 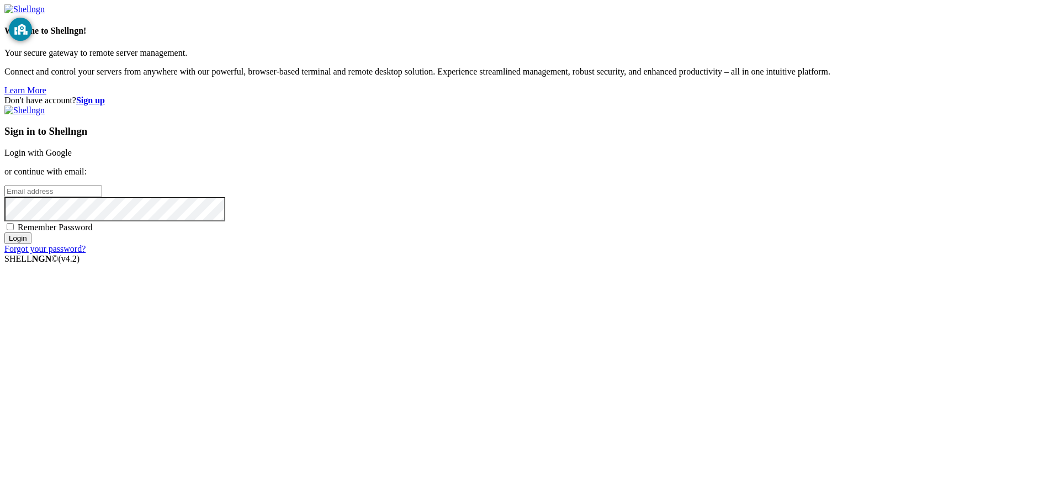 What do you see at coordinates (69, 258) in the screenshot?
I see `span: 4.2.0` at bounding box center [69, 258].